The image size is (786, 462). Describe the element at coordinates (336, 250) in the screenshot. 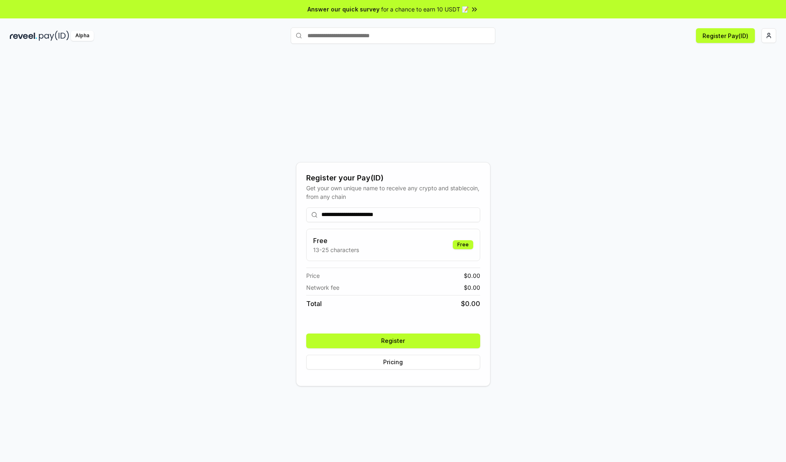

I see `p: 13-25 characters` at that location.